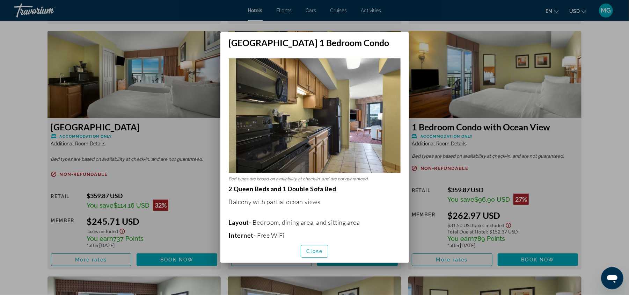 The image size is (629, 295). I want to click on strong: 2 Queen Beds and 1 Double Sofa Bed, so click(282, 189).